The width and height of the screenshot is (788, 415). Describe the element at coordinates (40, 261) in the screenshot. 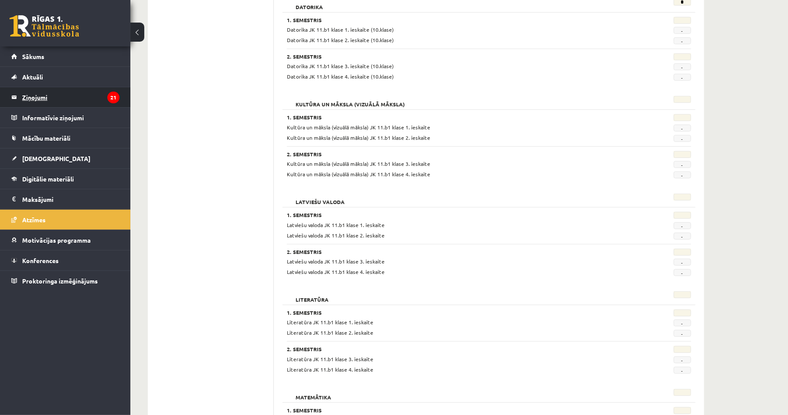

I see `span: Konferences` at that location.